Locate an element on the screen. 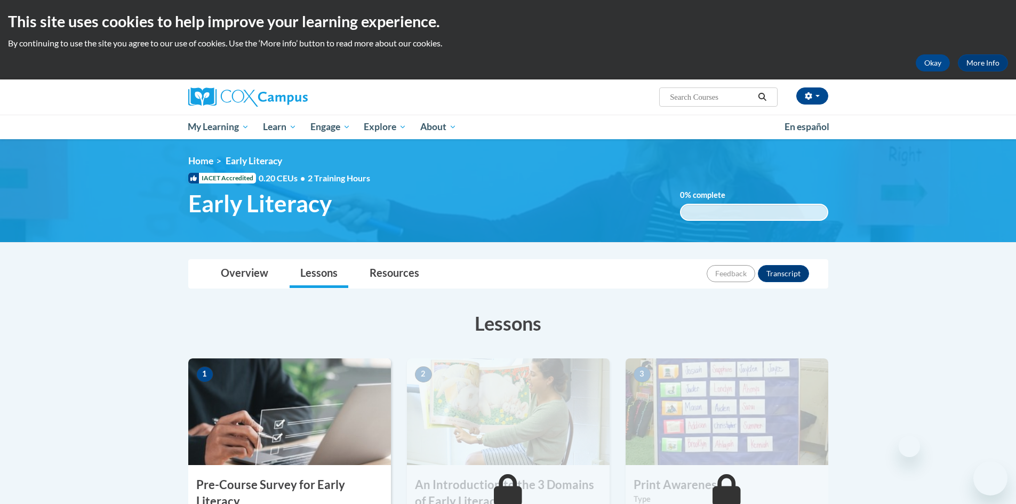 The image size is (1016, 504). button: Search is located at coordinates (762, 97).